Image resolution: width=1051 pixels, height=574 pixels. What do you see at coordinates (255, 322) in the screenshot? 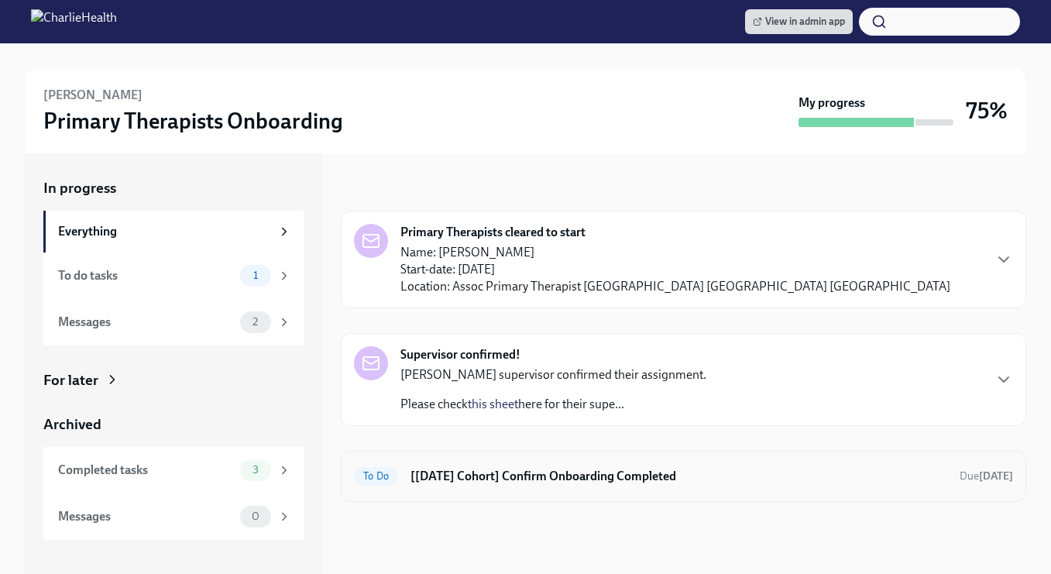
I see `span: 2` at bounding box center [255, 322].